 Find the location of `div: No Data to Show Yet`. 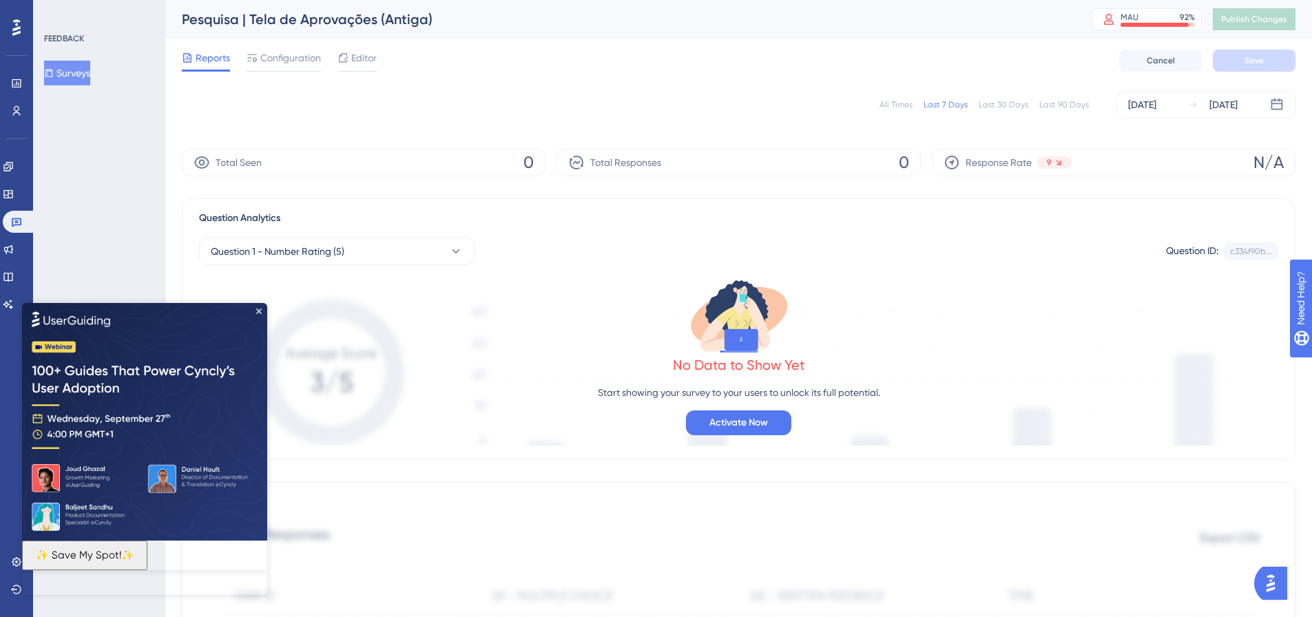

div: No Data to Show Yet is located at coordinates (739, 365).